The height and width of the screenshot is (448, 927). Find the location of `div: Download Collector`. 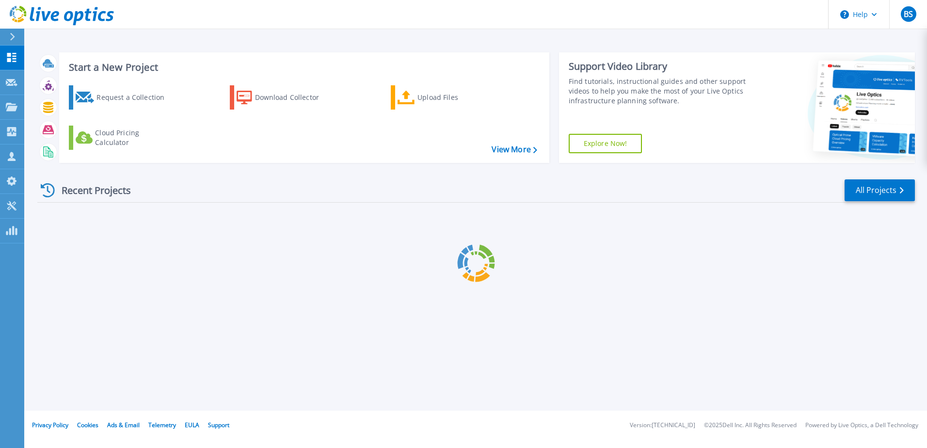

div: Download Collector is located at coordinates (294, 97).